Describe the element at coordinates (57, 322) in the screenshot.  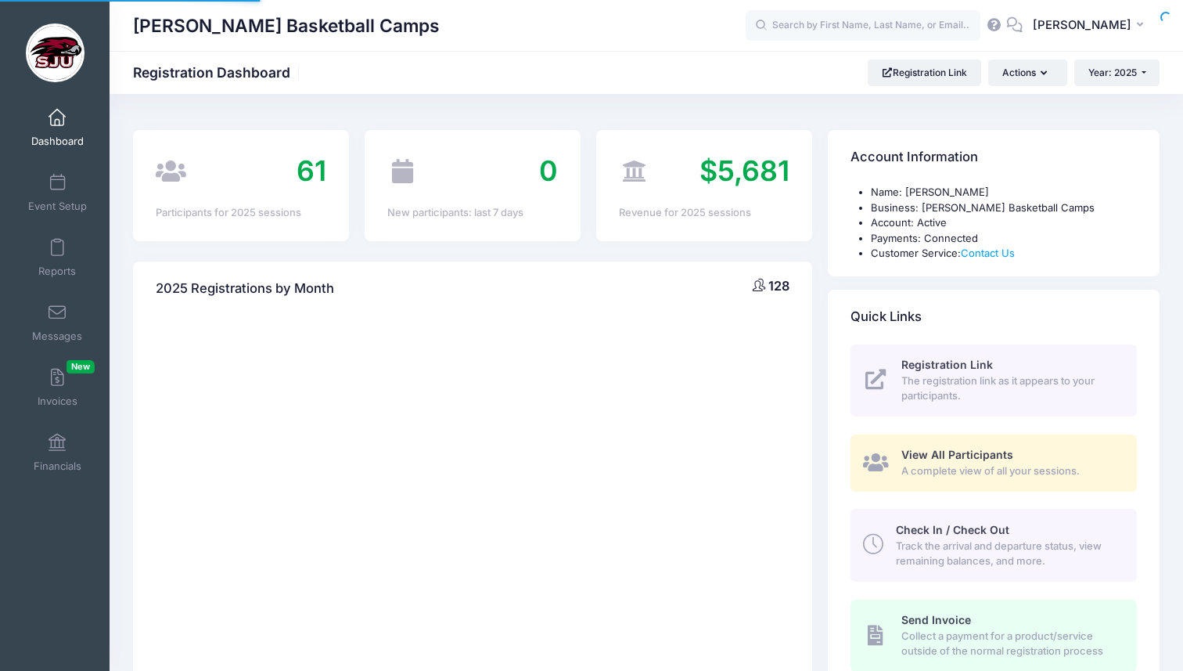
I see `a: Messages` at that location.